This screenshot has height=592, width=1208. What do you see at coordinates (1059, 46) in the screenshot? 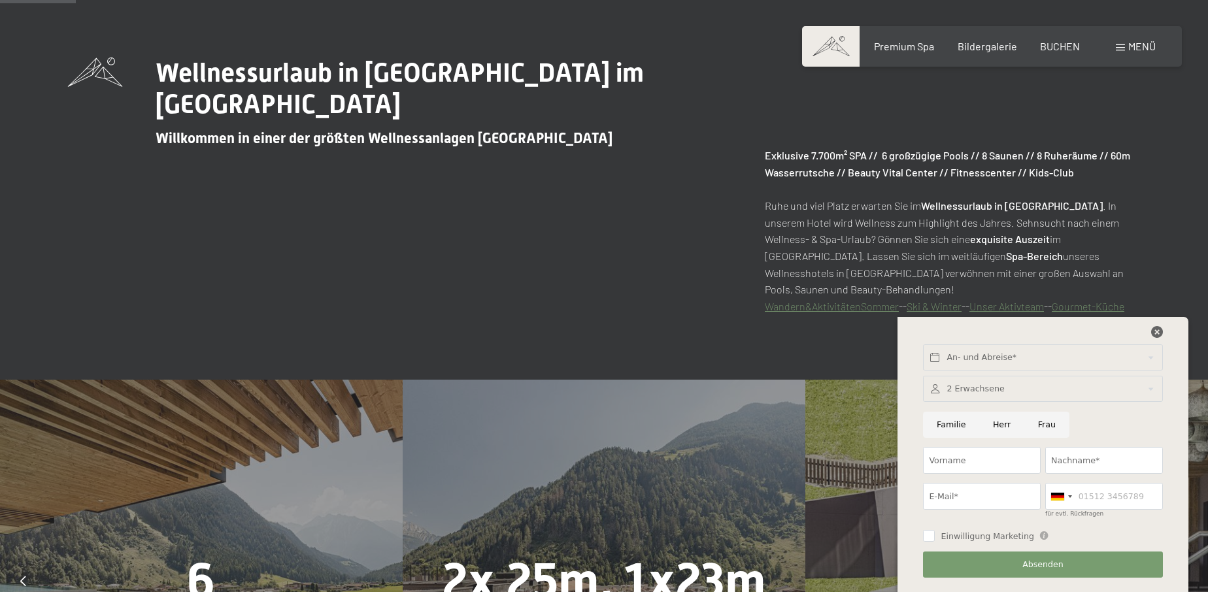
I see `span: BUCHEN` at bounding box center [1059, 46].